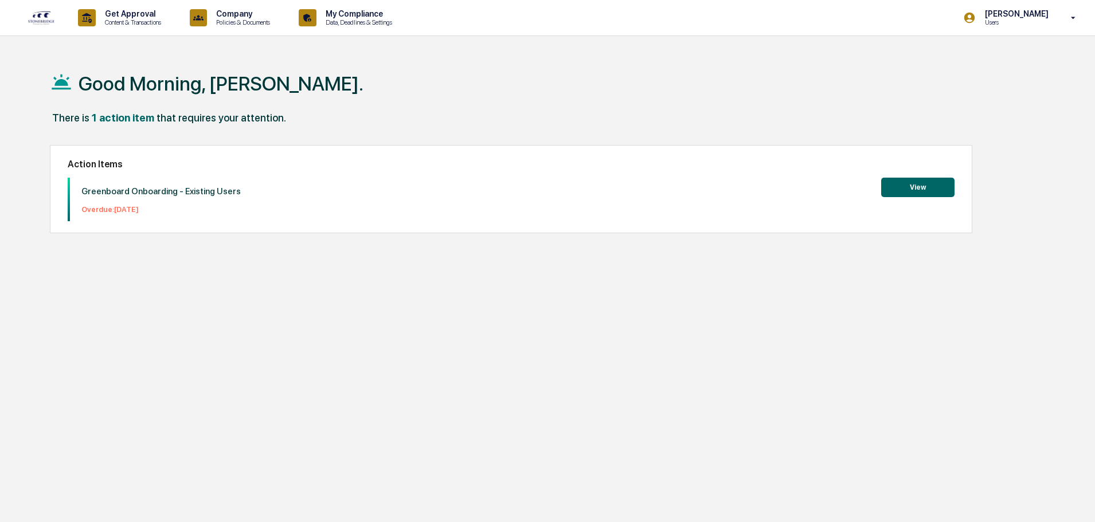 The height and width of the screenshot is (522, 1095). What do you see at coordinates (123, 117) in the screenshot?
I see `div: 1 action item` at bounding box center [123, 117].